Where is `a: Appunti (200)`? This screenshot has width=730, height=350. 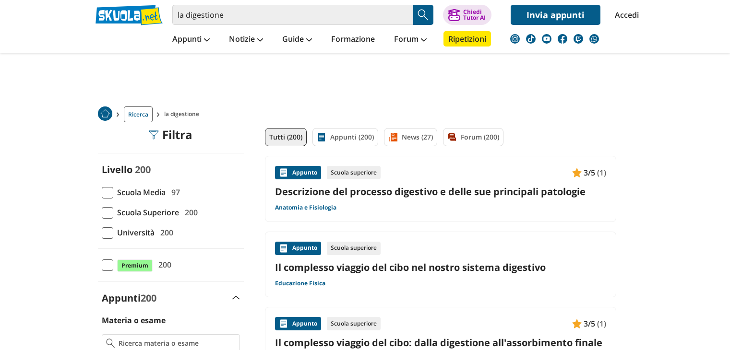
a: Appunti (200) is located at coordinates (345, 137).